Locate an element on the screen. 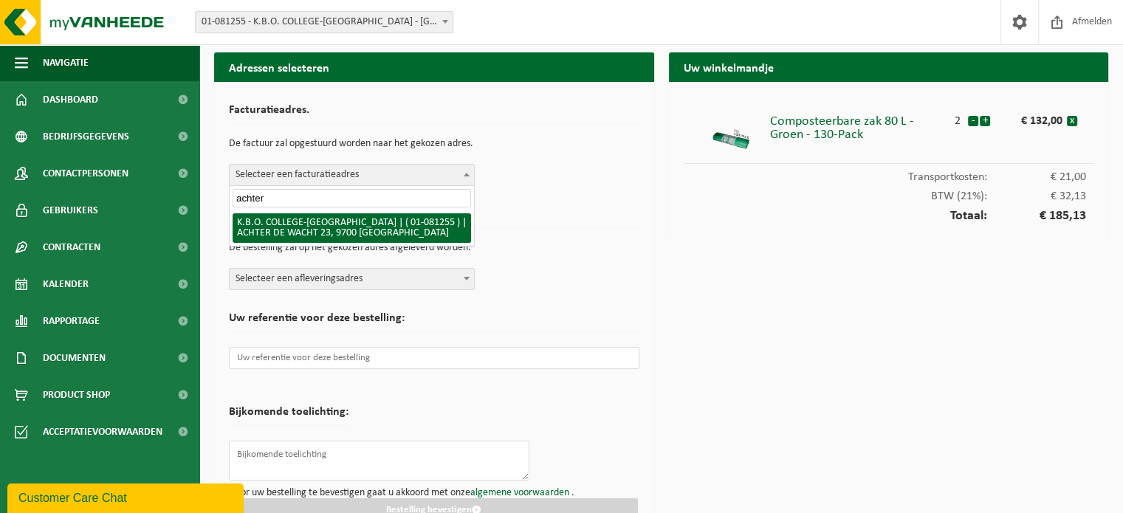 The width and height of the screenshot is (1123, 513). span: Rapportage is located at coordinates (71, 321).